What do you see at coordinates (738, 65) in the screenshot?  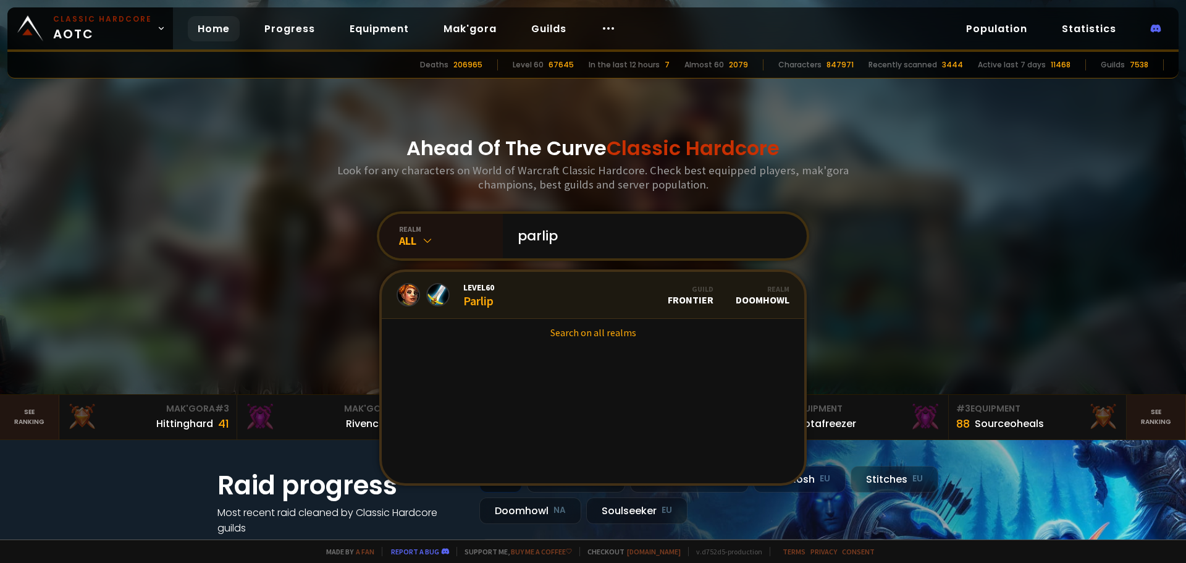 I see `div: 2079` at bounding box center [738, 65].